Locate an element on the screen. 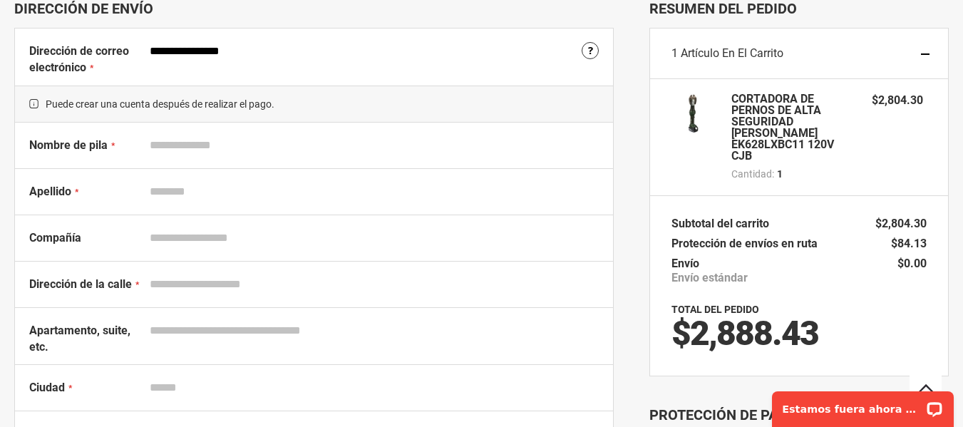  font: artículo en el carrito is located at coordinates (732, 53).